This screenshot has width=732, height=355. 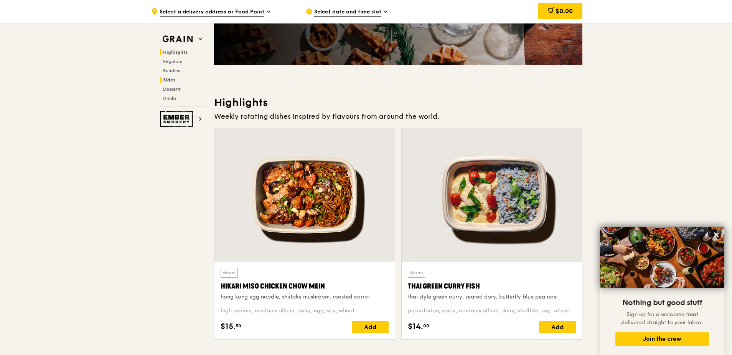 What do you see at coordinates (305, 311) in the screenshot?
I see `div: high protein, contains allium, dairy, egg, soy, wheat` at bounding box center [305, 311].